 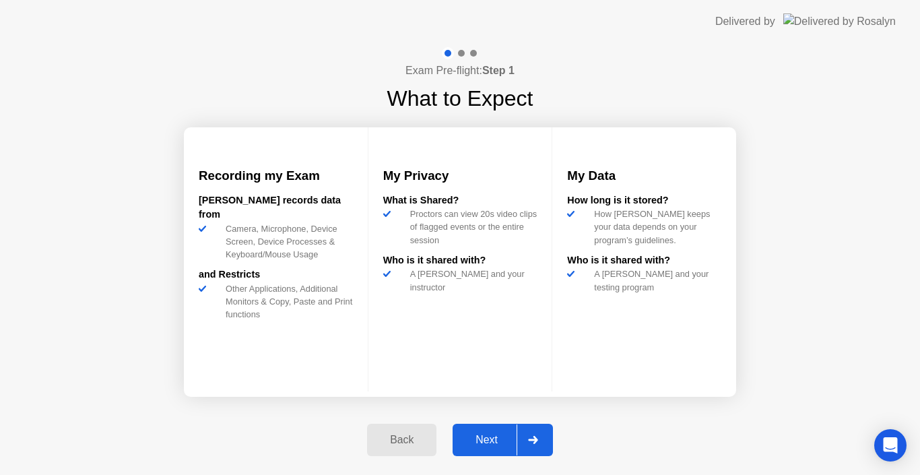 What do you see at coordinates (275, 275) in the screenshot?
I see `div: and Restricts` at bounding box center [275, 275].